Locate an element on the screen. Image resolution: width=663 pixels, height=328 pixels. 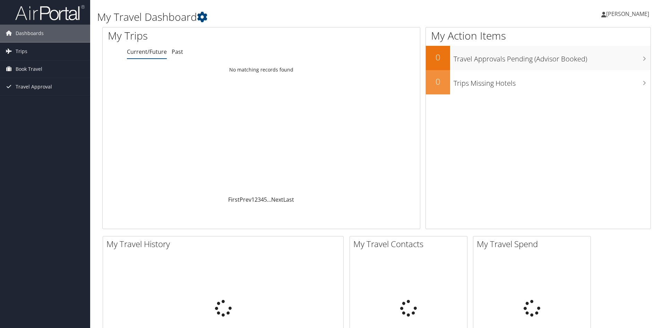
h1: My Travel Dashboard is located at coordinates (283, 17).